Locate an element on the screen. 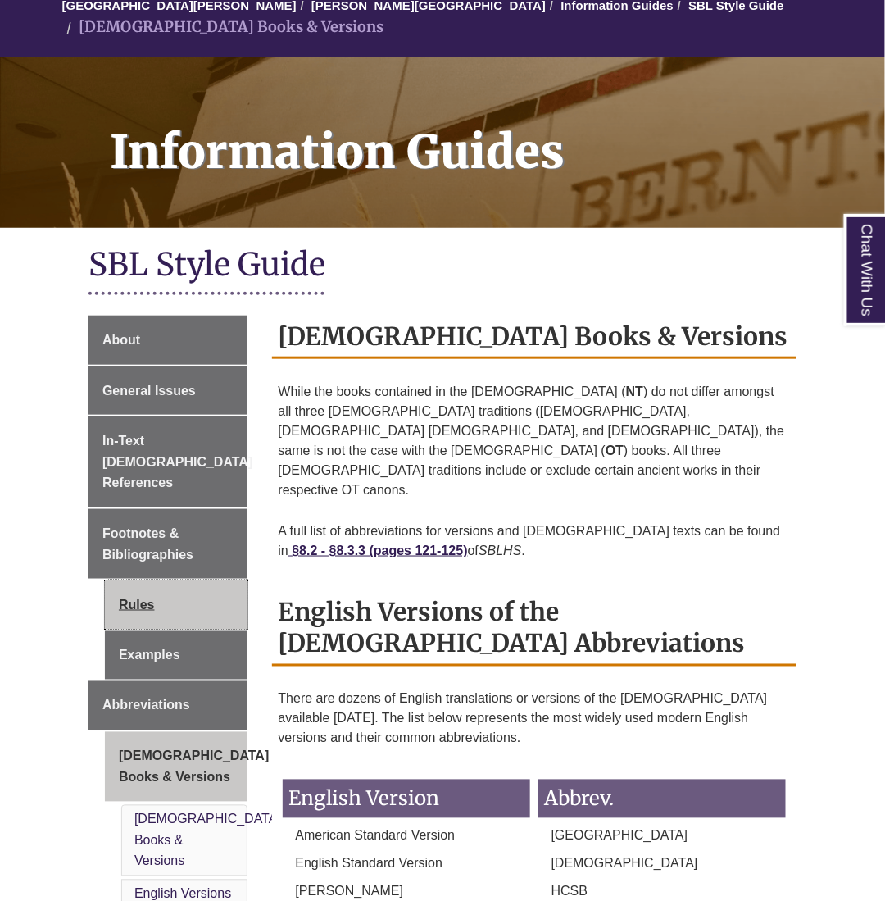  span: Footnotes & Bibliographies is located at coordinates (148, 543).